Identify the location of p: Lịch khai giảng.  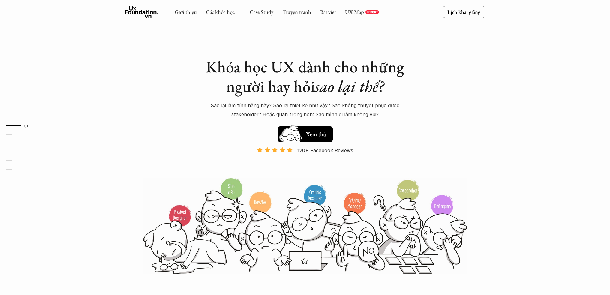
(464, 12).